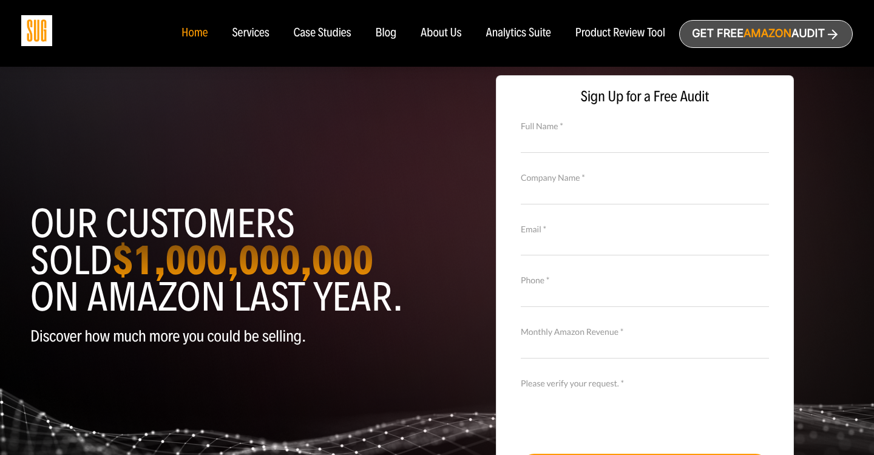 This screenshot has height=455, width=874. I want to click on label: Please verify your request. *, so click(644, 383).